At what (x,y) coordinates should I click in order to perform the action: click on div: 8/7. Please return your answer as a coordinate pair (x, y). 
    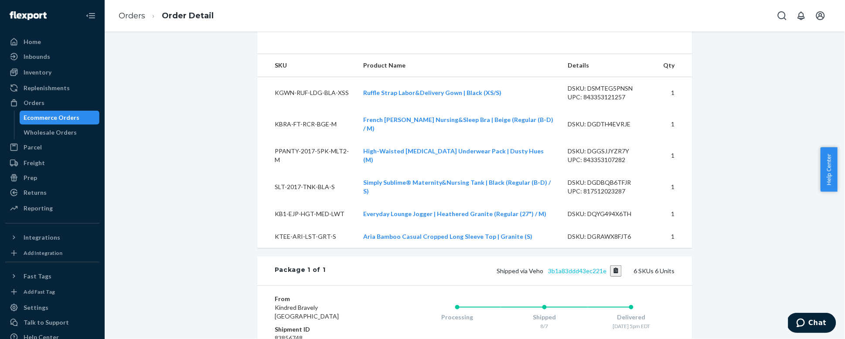
    Looking at the image, I should click on (544, 326).